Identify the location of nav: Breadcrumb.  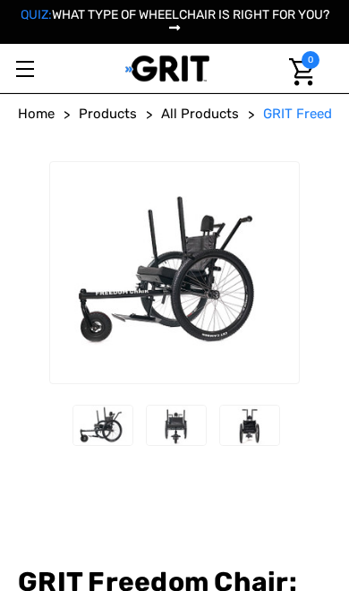
(175, 118).